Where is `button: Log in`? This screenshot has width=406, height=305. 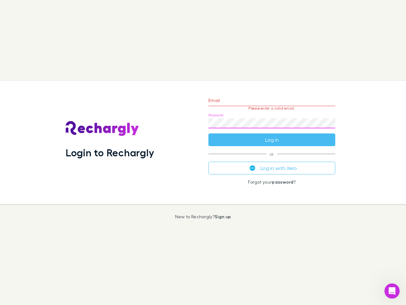 button: Log in is located at coordinates (272, 140).